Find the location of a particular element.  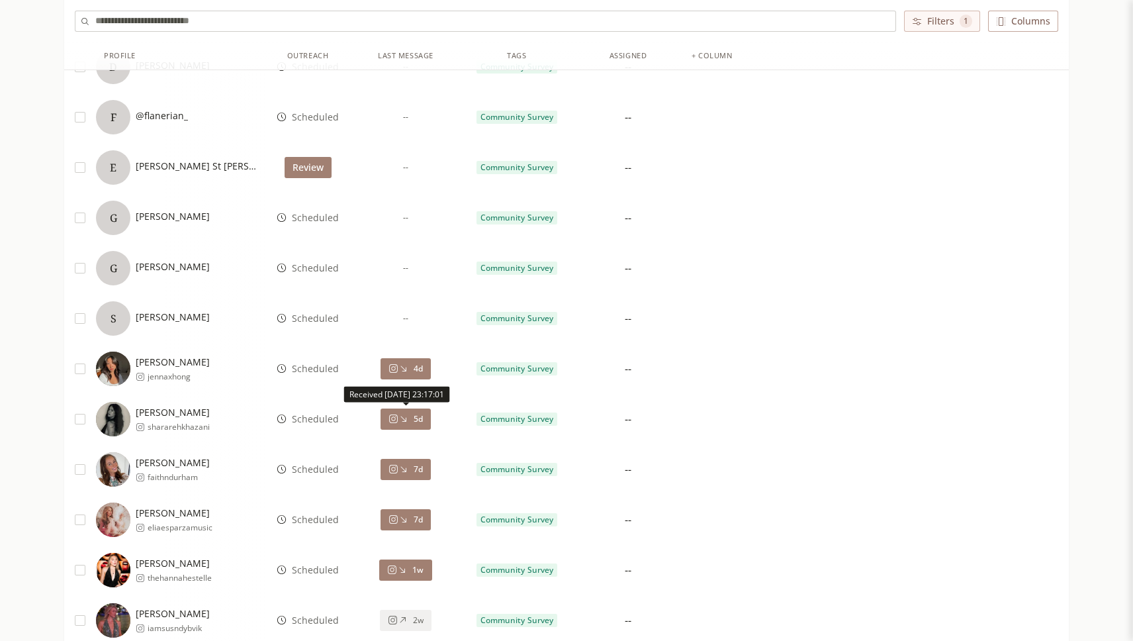

img: https://lookalike-images.influencerlist.ai/profiles/f1aff01d-9ddc-4343-9a98-a05766fb7579.jpg is located at coordinates (113, 369).